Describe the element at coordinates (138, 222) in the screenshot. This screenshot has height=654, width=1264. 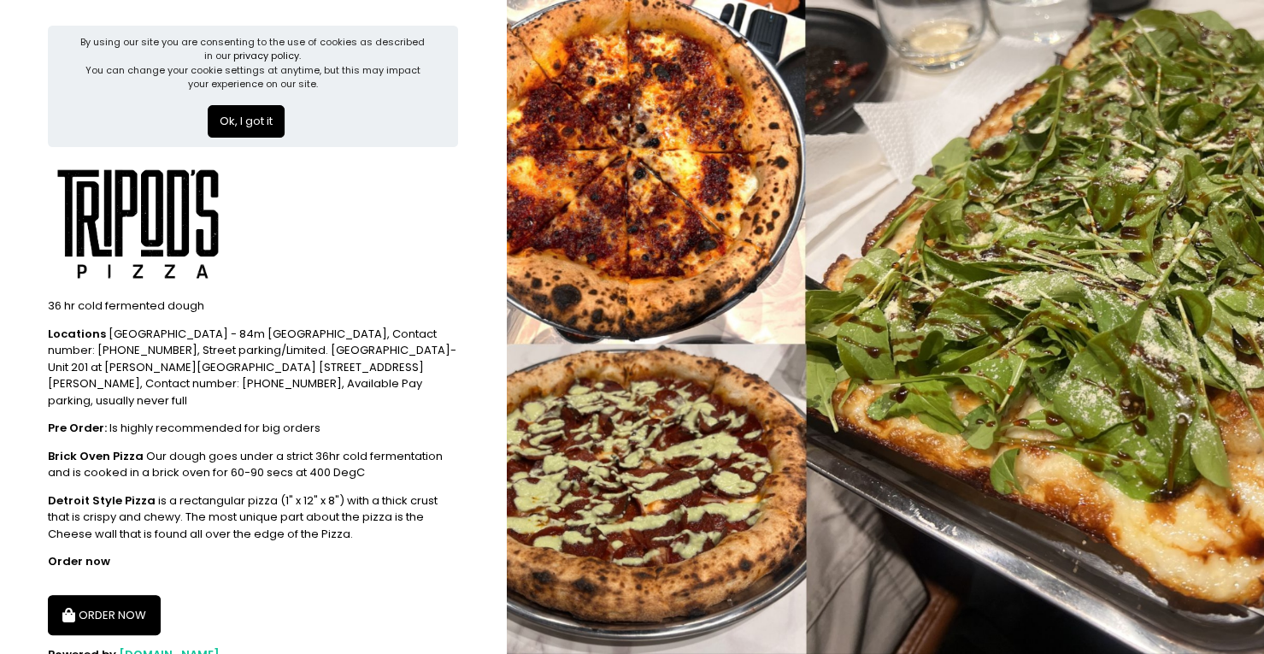
I see `img: Tripod's Pizza` at that location.